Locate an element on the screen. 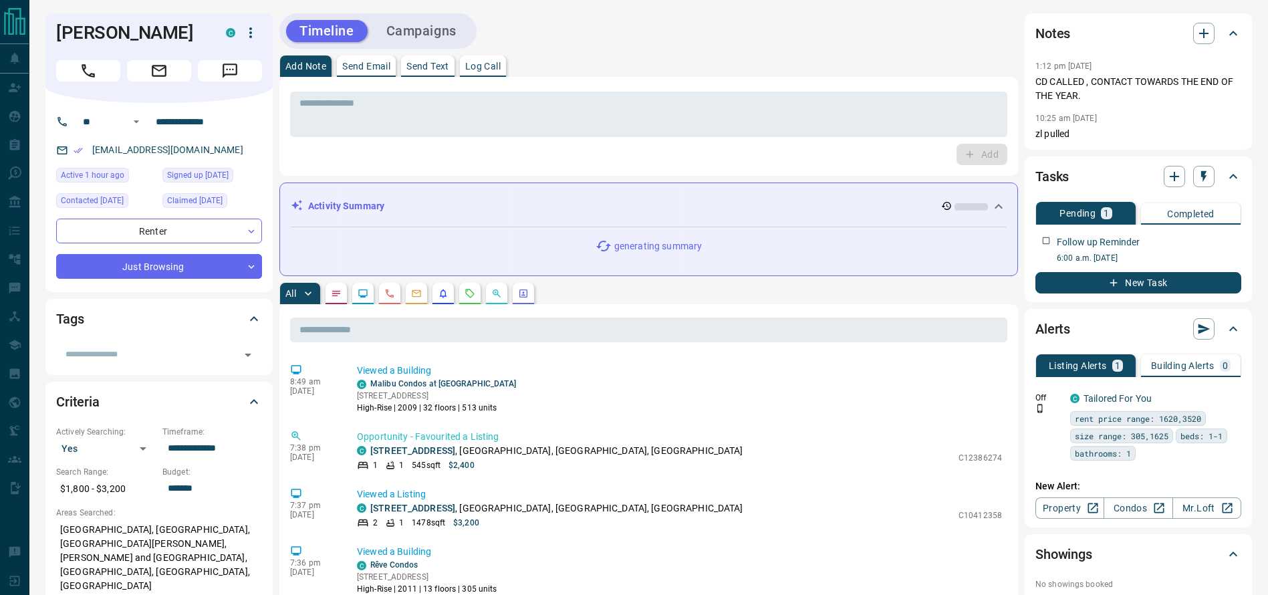 The height and width of the screenshot is (595, 1268). svg: Email Verified is located at coordinates (78, 150).